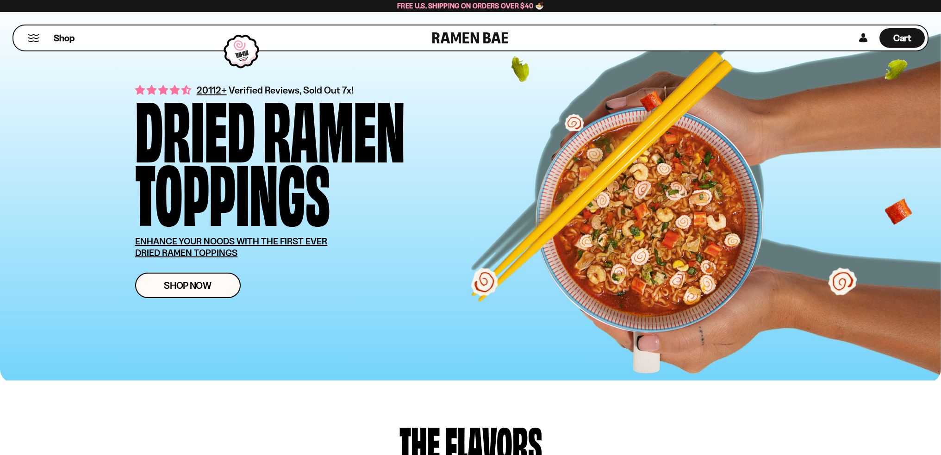  What do you see at coordinates (232, 190) in the screenshot?
I see `div: Toppings` at bounding box center [232, 190].